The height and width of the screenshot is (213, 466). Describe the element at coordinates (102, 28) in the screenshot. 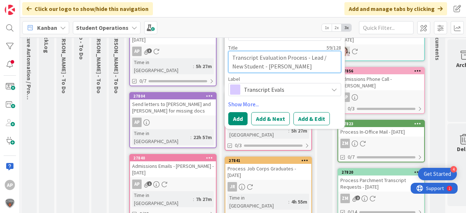

I see `b: Student Operations` at that location.